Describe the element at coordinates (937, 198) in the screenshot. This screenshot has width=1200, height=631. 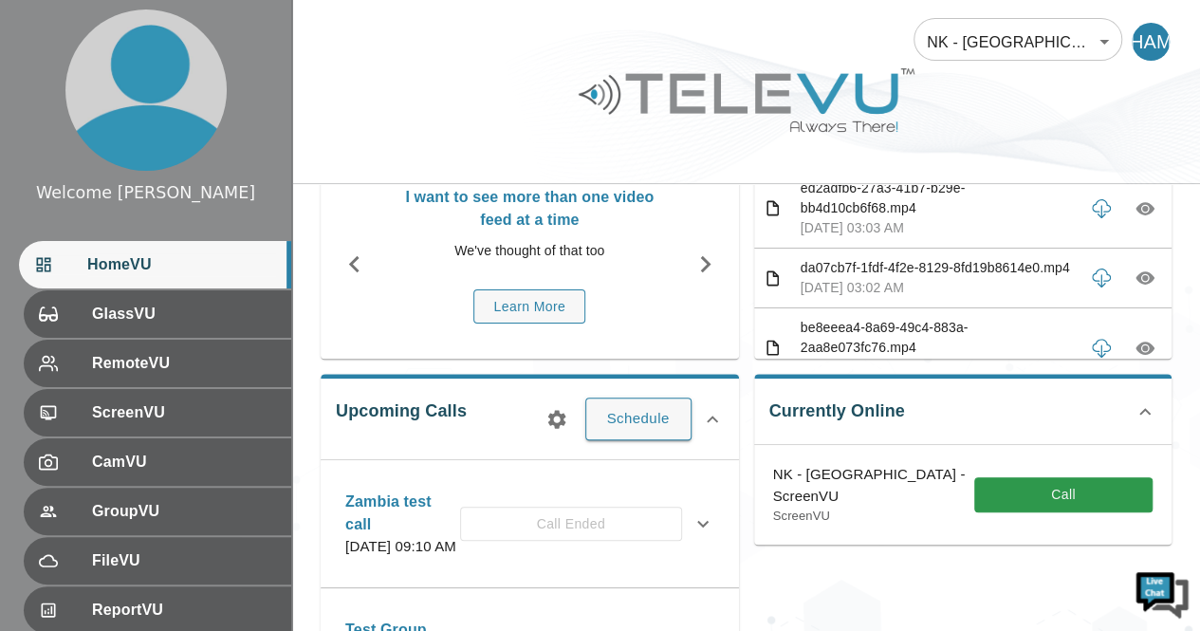
I see `p: ed2adfb6-27a3-41b7-b29e-bb4d10cb6f68.mp4` at that location.